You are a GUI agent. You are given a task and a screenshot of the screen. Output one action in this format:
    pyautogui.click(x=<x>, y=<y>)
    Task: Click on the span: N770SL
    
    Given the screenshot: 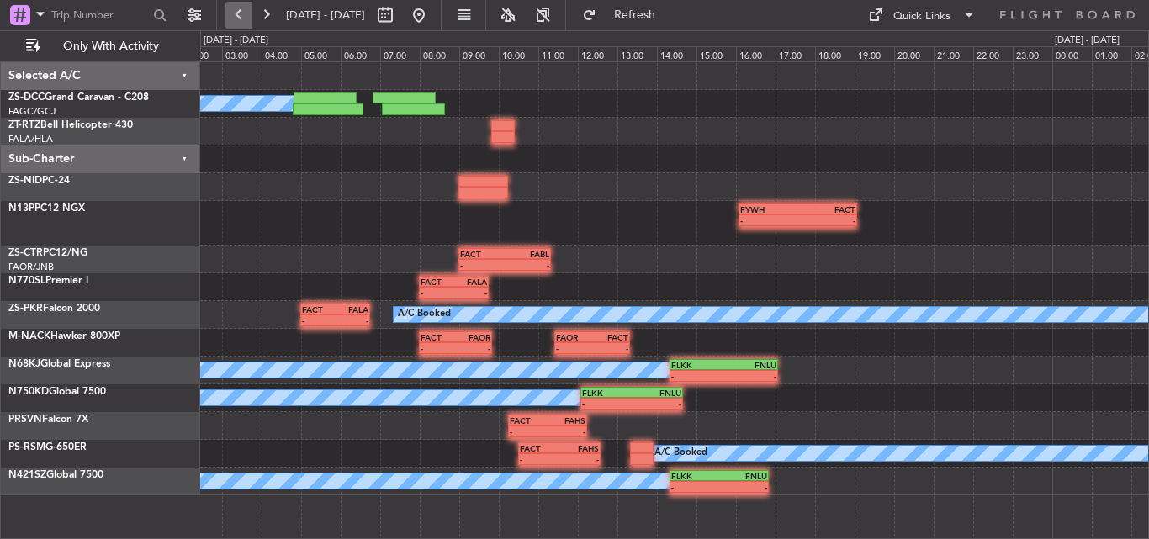 What is the action you would take?
    pyautogui.click(x=27, y=281)
    